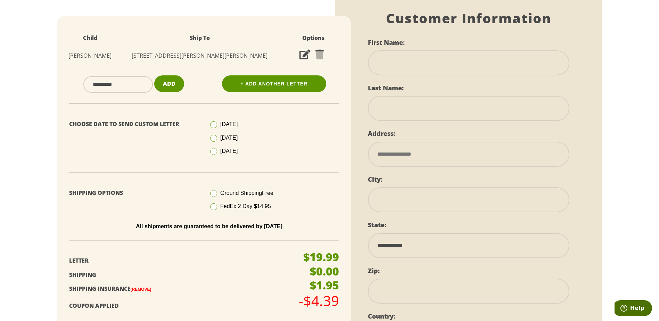 The width and height of the screenshot is (659, 321). What do you see at coordinates (169, 84) in the screenshot?
I see `button: Add` at bounding box center [169, 84].